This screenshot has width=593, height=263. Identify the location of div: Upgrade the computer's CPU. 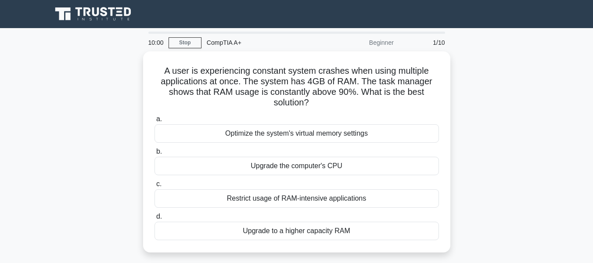
(297, 166).